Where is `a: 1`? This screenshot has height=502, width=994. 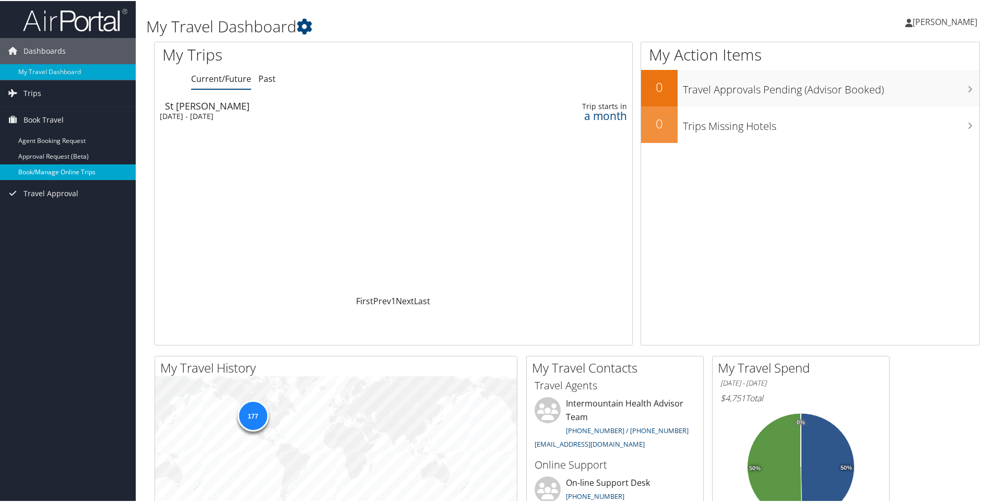
a: 1 is located at coordinates (393, 300).